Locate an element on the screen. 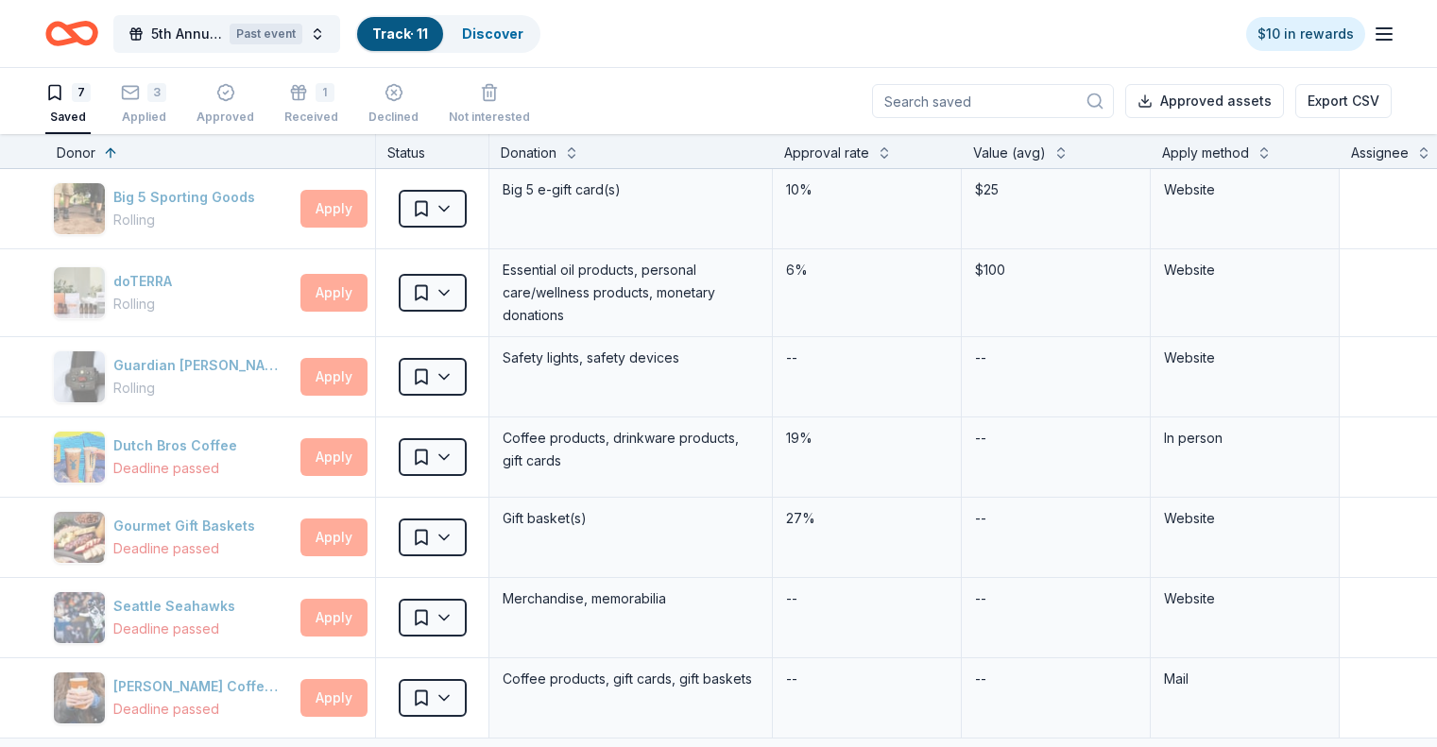 This screenshot has height=747, width=1437. div: 27% is located at coordinates (867, 519).